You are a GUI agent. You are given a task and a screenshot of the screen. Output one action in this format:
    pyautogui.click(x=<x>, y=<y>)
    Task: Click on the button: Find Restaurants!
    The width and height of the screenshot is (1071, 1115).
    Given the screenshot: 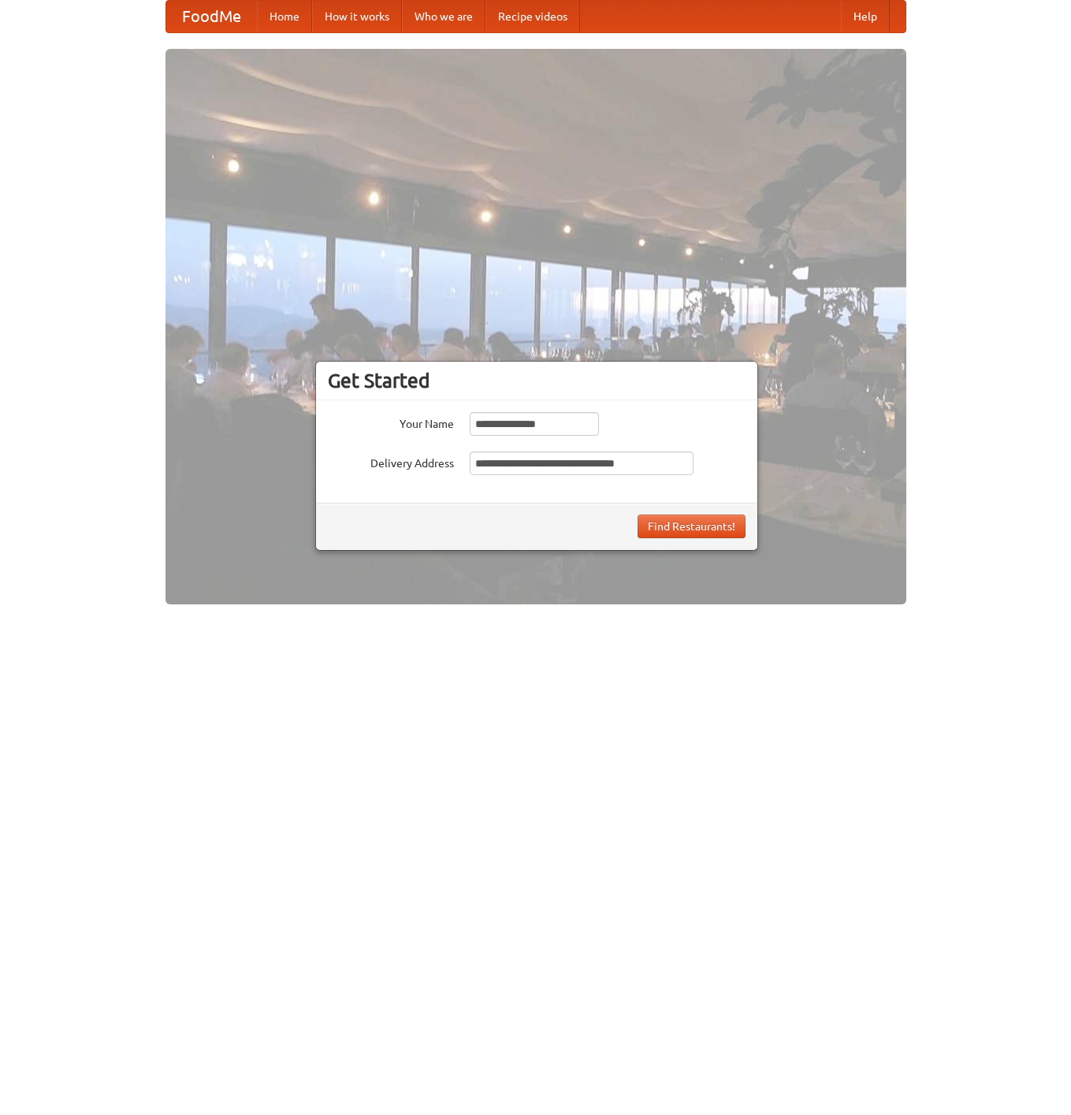 What is the action you would take?
    pyautogui.click(x=691, y=526)
    